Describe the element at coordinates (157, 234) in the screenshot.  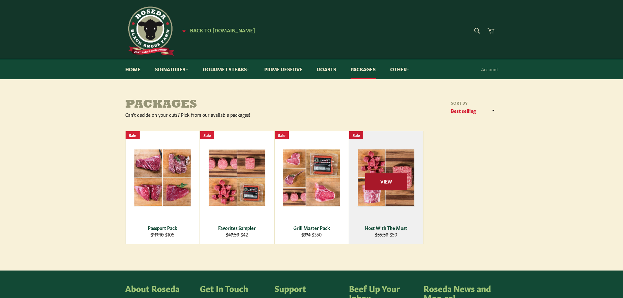
I see `s: $117.10` at that location.